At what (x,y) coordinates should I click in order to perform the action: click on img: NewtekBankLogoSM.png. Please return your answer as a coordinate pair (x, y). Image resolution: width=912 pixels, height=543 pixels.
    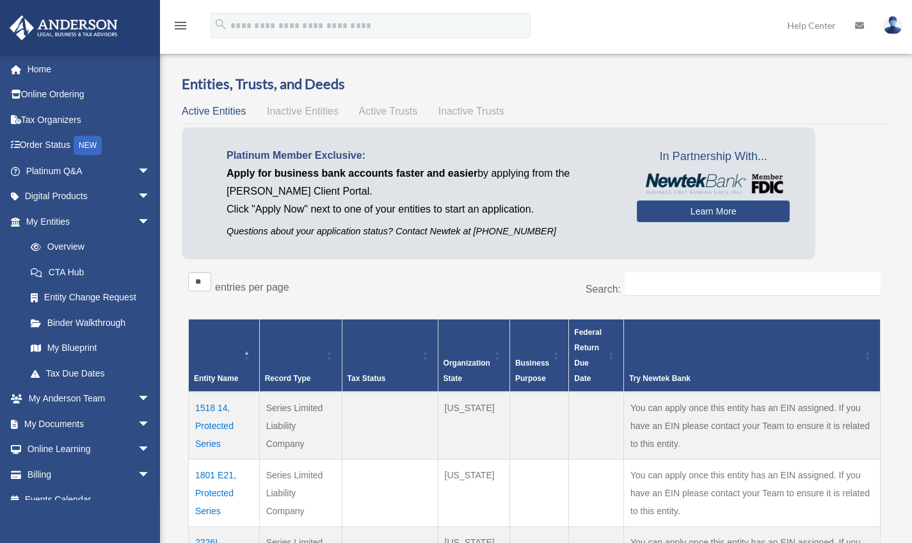
    Looking at the image, I should click on (713, 184).